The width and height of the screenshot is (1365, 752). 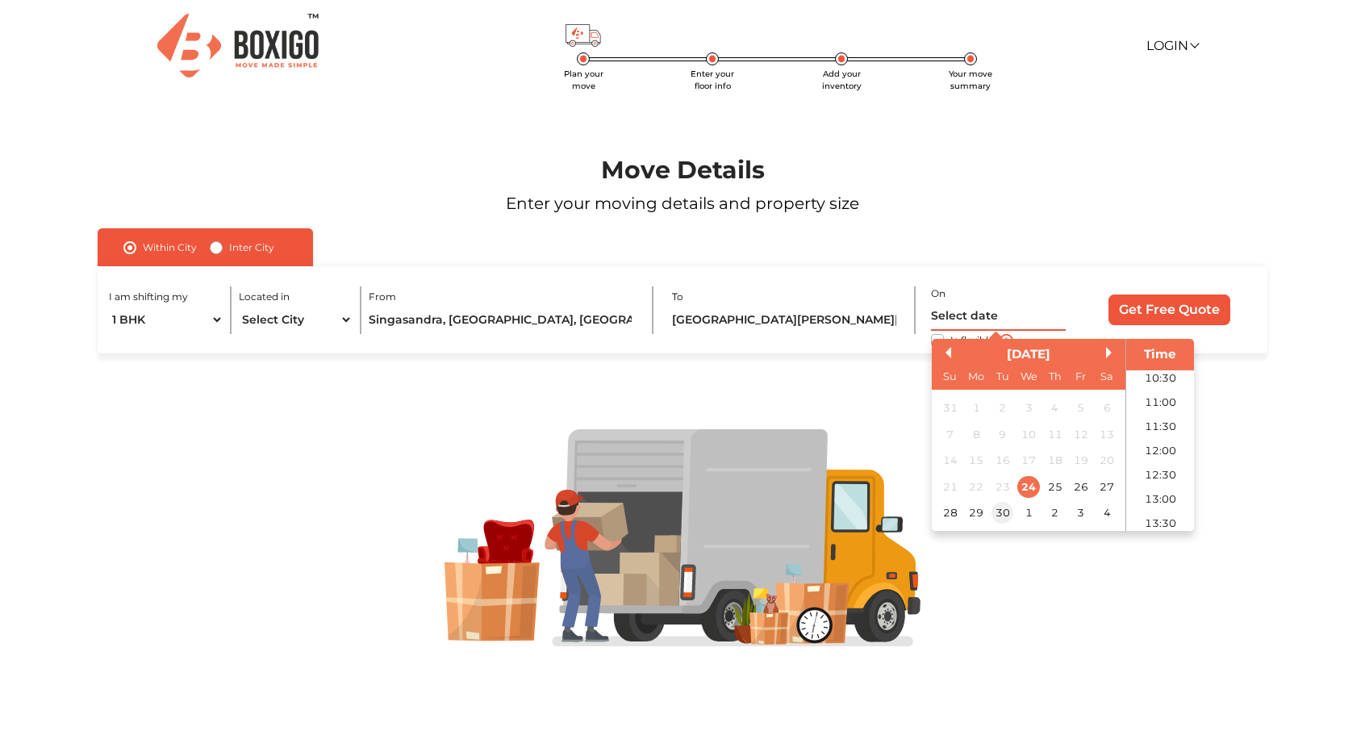 I want to click on label: To, so click(x=678, y=297).